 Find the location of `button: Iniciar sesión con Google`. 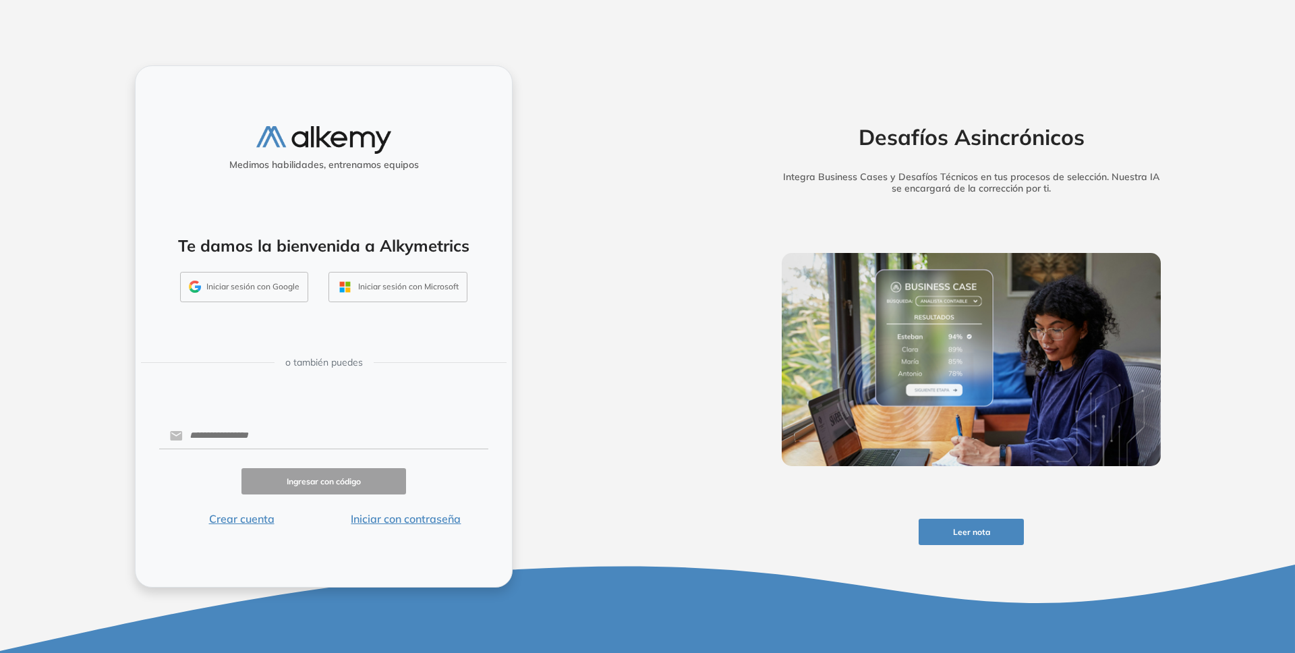

button: Iniciar sesión con Google is located at coordinates (244, 287).